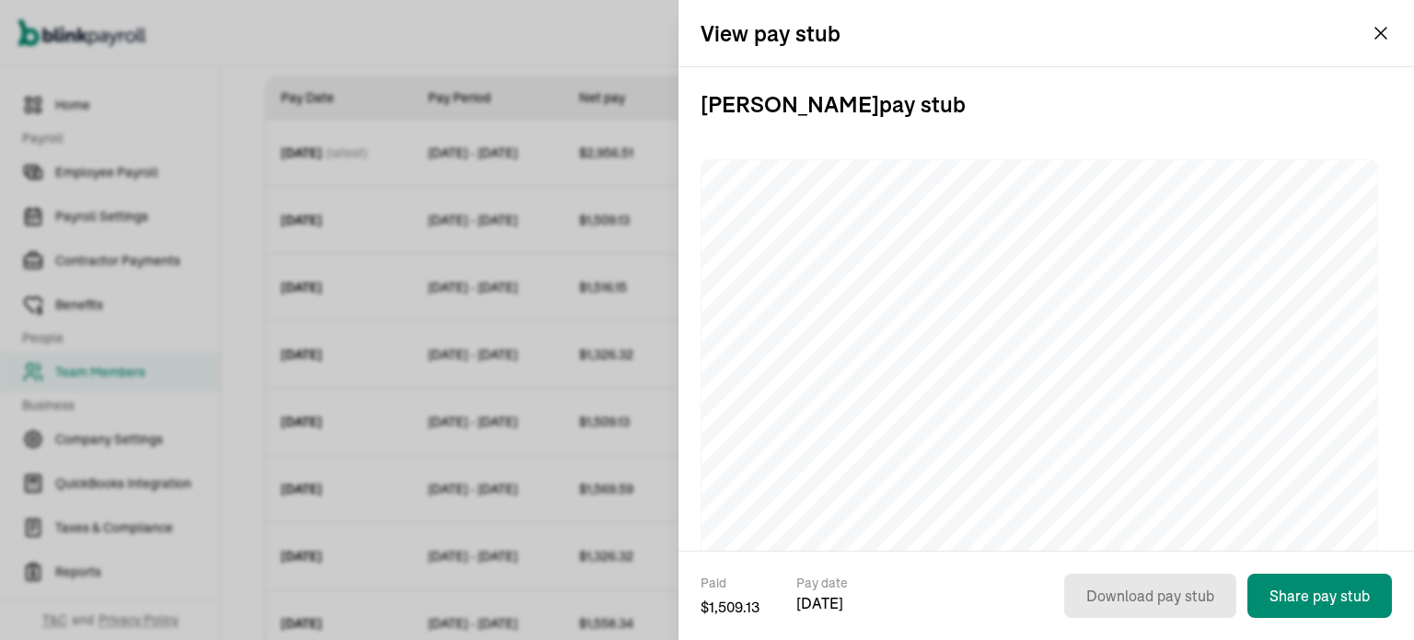  I want to click on span: $ 1,509.13, so click(730, 607).